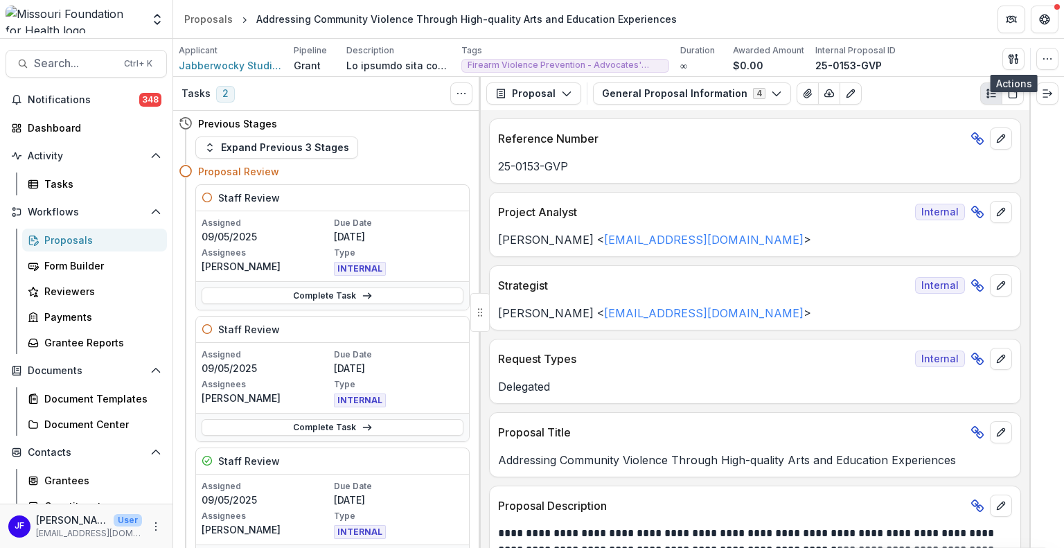  Describe the element at coordinates (807, 93) in the screenshot. I see `button: View Attached Files` at that location.